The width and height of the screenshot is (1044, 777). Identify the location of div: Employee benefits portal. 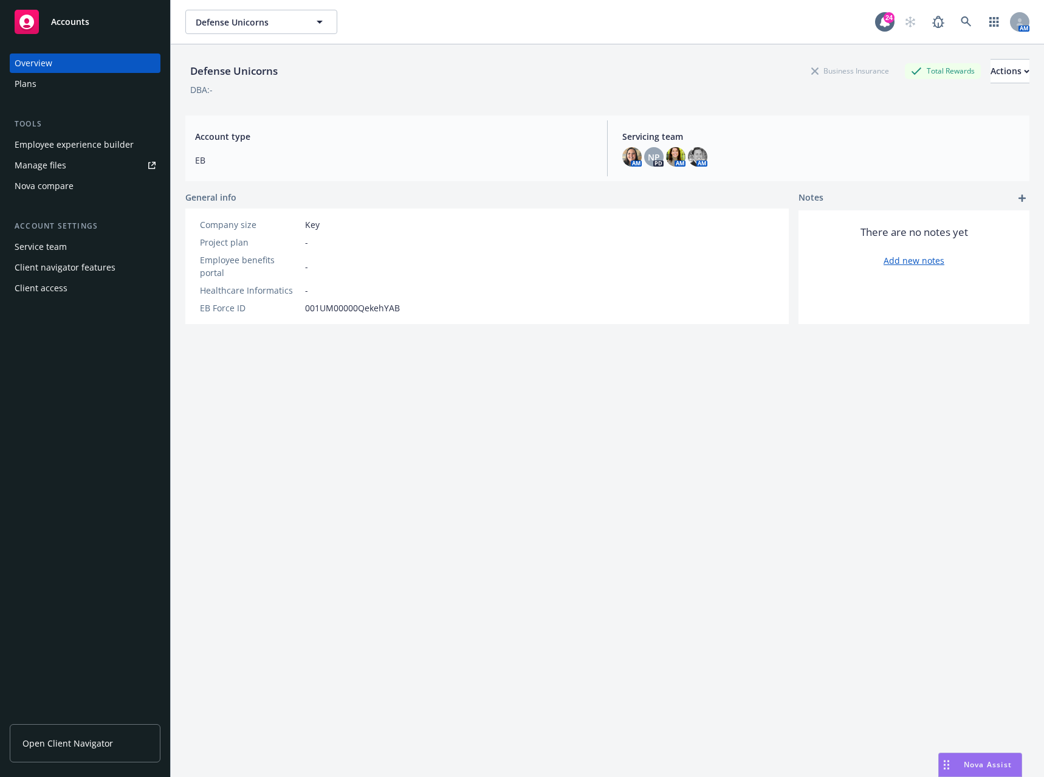
(250, 266).